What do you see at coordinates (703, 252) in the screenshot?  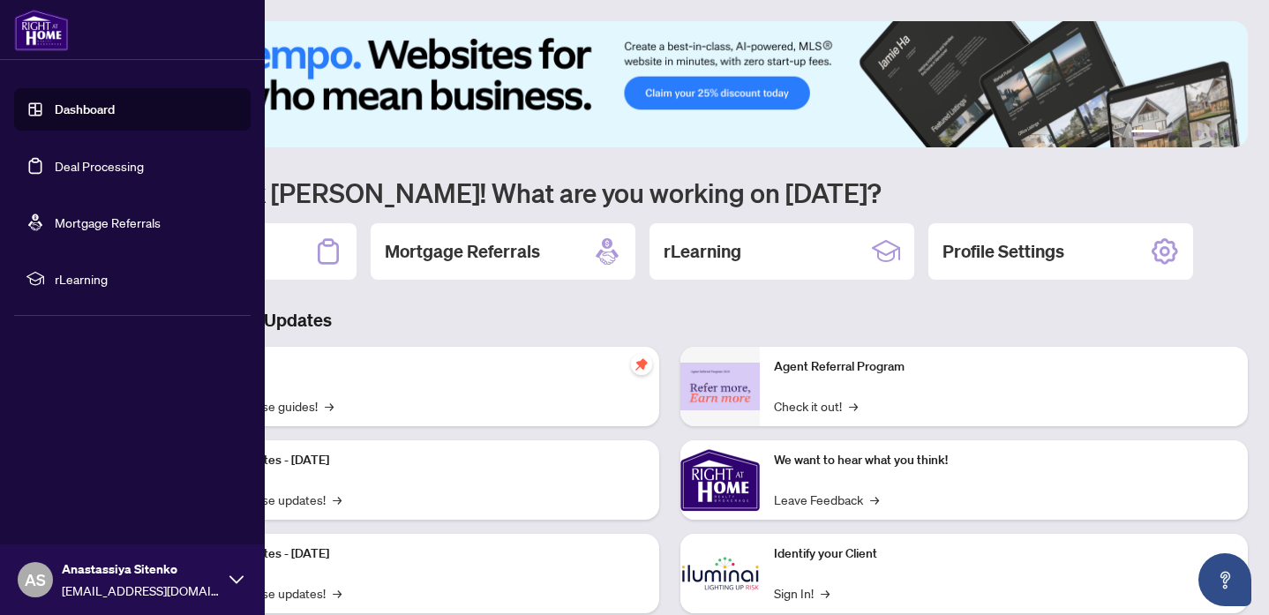 I see `h2: rLearning` at bounding box center [703, 252].